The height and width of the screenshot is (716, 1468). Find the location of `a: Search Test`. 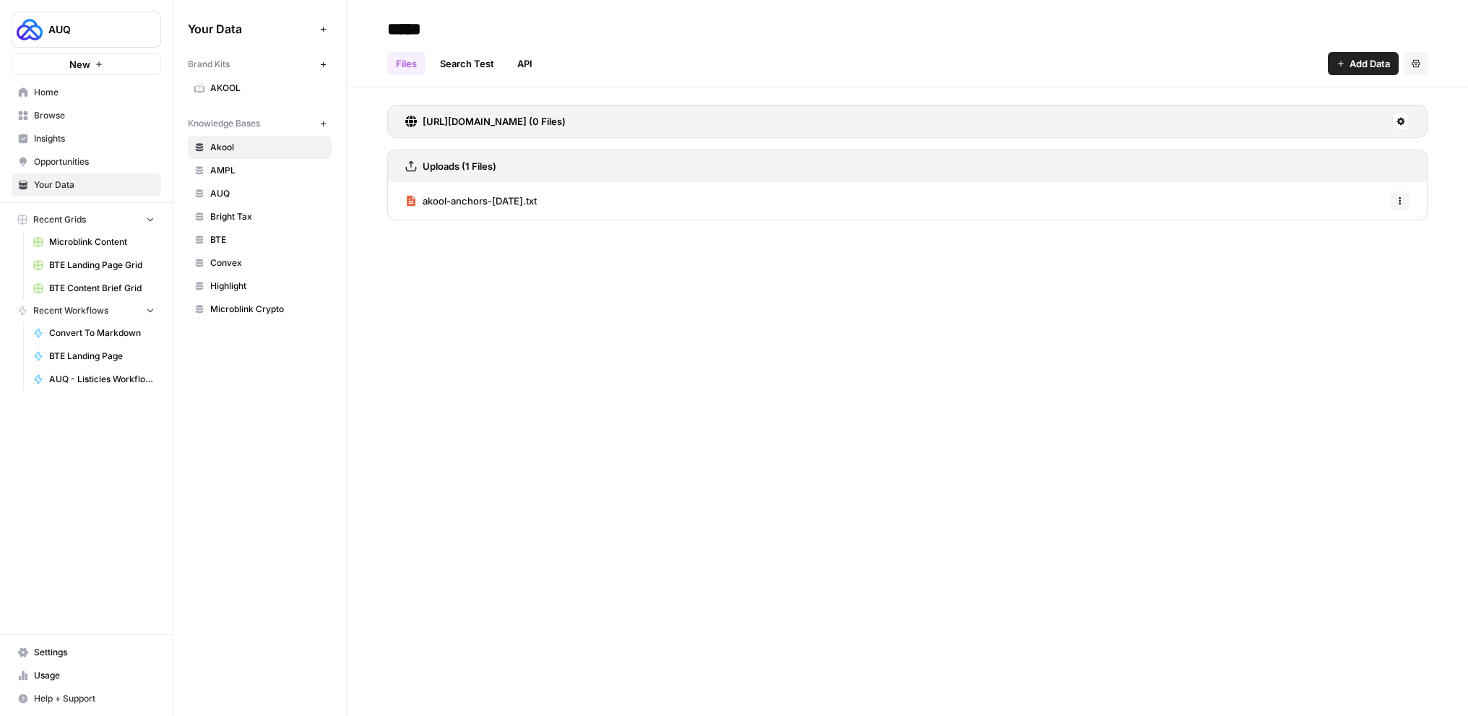

a: Search Test is located at coordinates (467, 64).